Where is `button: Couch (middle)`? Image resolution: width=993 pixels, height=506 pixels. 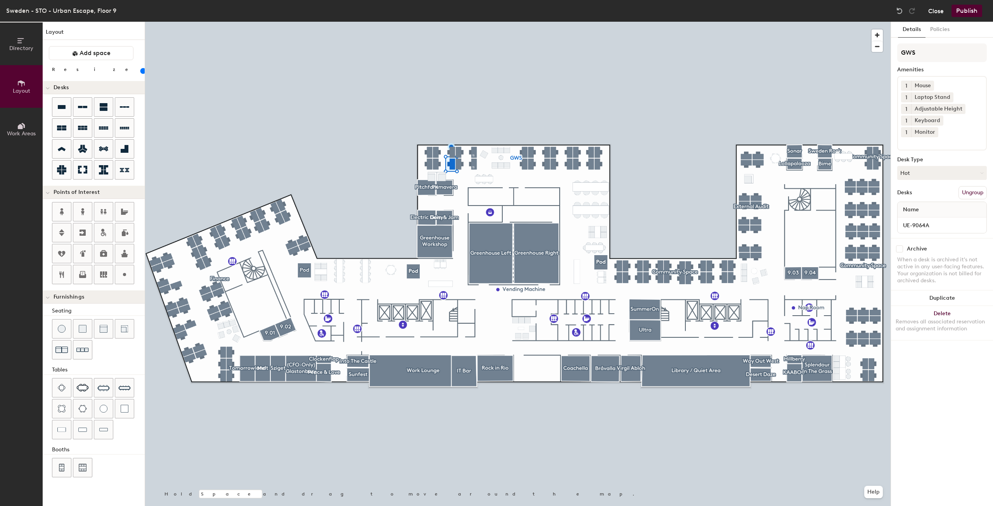
button: Couch (middle) is located at coordinates (104, 329).